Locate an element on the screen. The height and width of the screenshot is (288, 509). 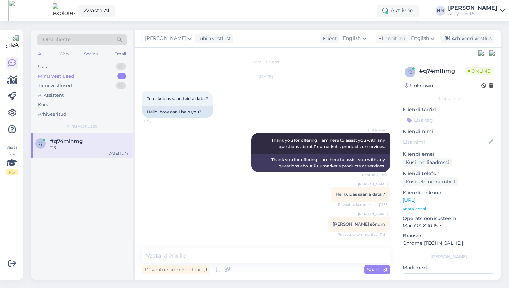
div: 1 is located at coordinates (122, 76).